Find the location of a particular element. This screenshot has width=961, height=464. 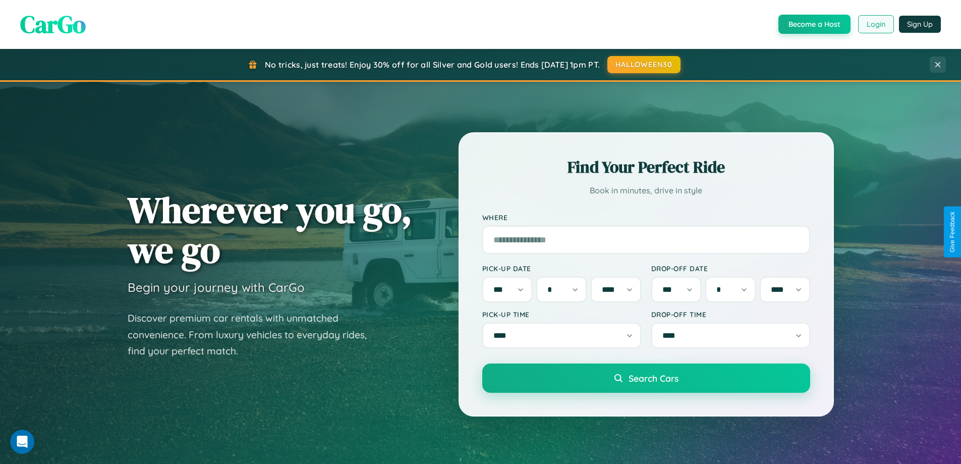

p: Discover premium car rentals with unmatched convenience. From luxury vehicles to everyday rides, ... is located at coordinates (254, 335).